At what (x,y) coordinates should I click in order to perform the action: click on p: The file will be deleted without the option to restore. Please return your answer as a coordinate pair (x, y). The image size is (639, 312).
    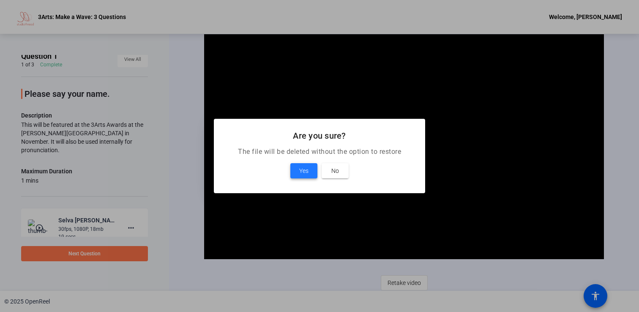
    Looking at the image, I should click on (320, 152).